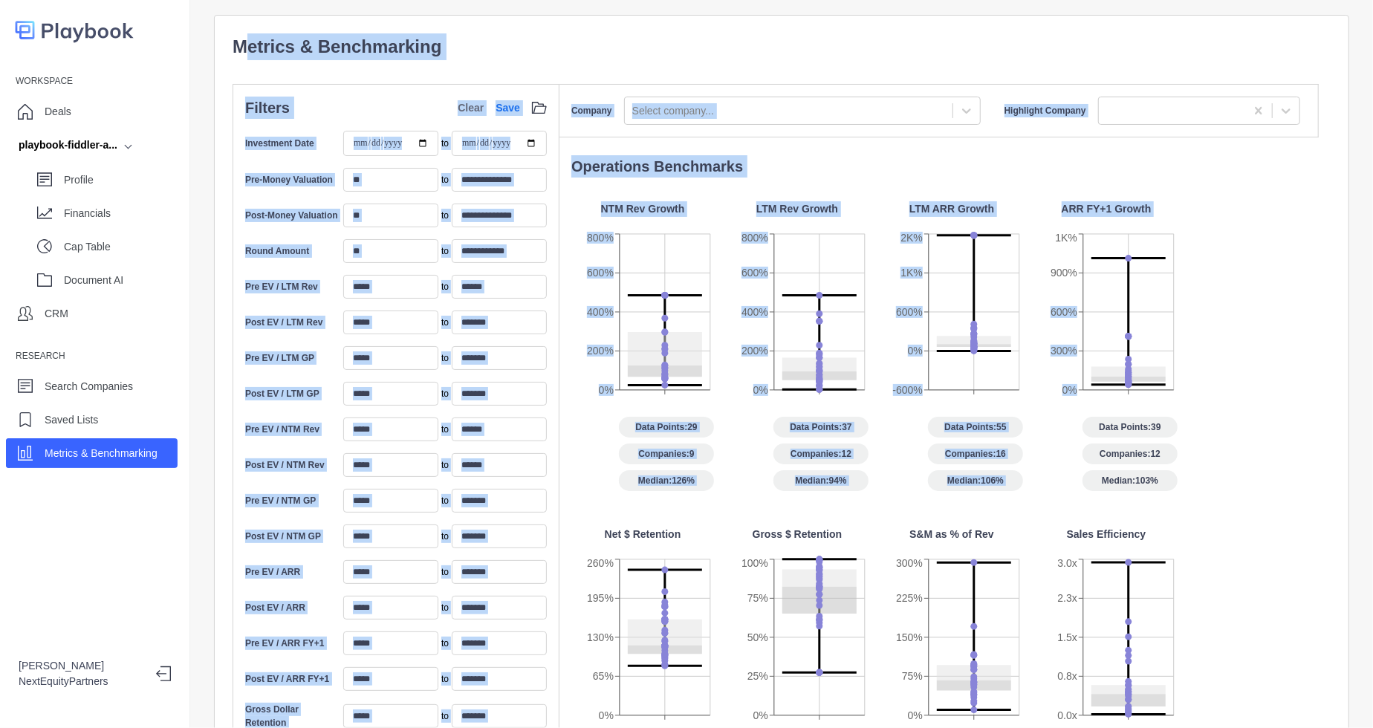  What do you see at coordinates (821, 481) in the screenshot?
I see `span: Median: 94%` at bounding box center [821, 481].